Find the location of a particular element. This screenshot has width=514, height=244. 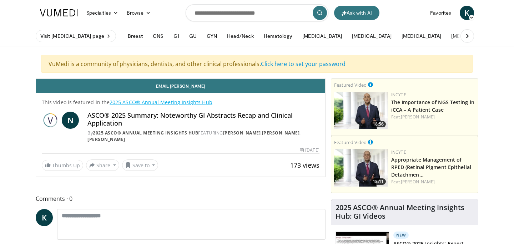

button: Save to is located at coordinates (140, 165).